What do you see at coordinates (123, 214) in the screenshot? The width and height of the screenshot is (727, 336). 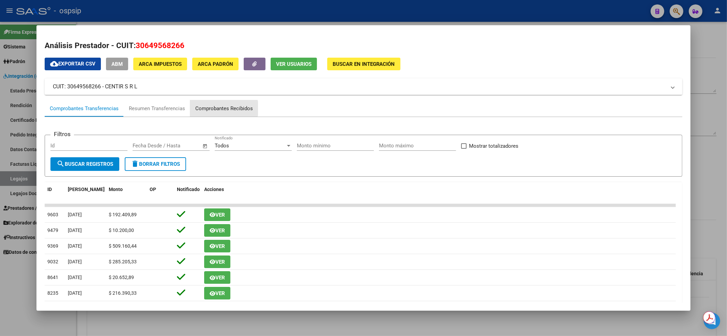 I see `span: $ 192.409,89` at bounding box center [123, 214].